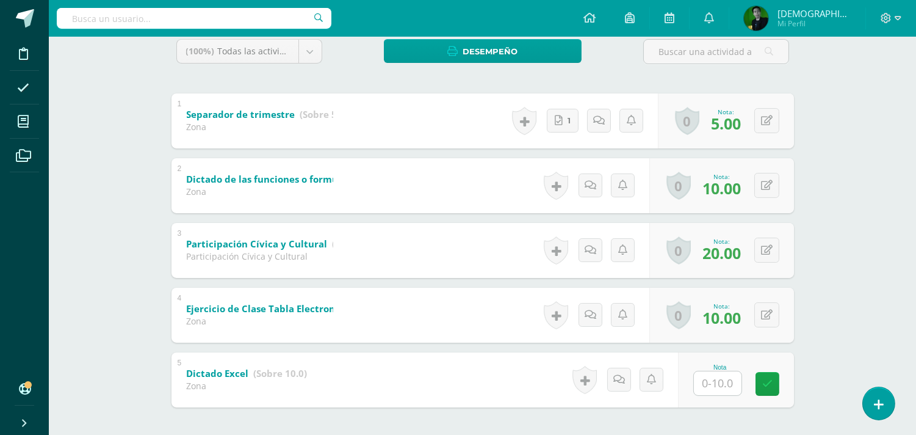 The width and height of the screenshot is (916, 435). What do you see at coordinates (726, 123) in the screenshot?
I see `span: 5.00` at bounding box center [726, 123].